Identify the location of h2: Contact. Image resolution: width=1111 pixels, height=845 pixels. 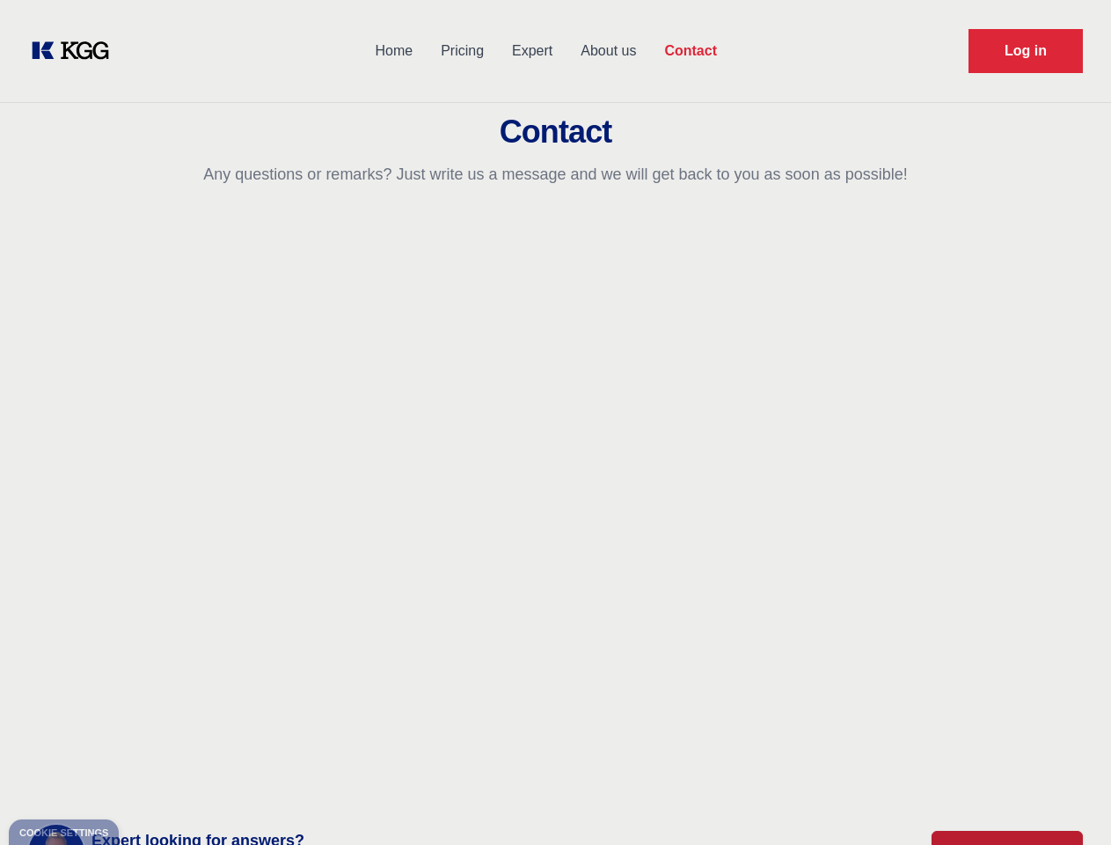
(555, 132).